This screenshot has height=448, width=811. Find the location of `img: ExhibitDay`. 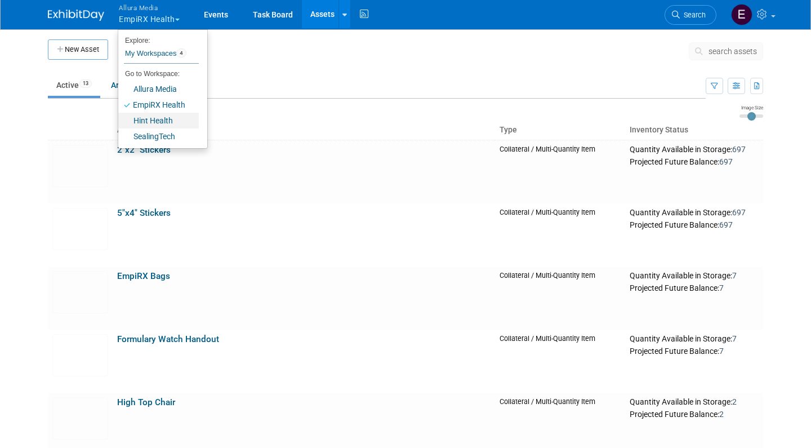

img: ExhibitDay is located at coordinates (76, 15).